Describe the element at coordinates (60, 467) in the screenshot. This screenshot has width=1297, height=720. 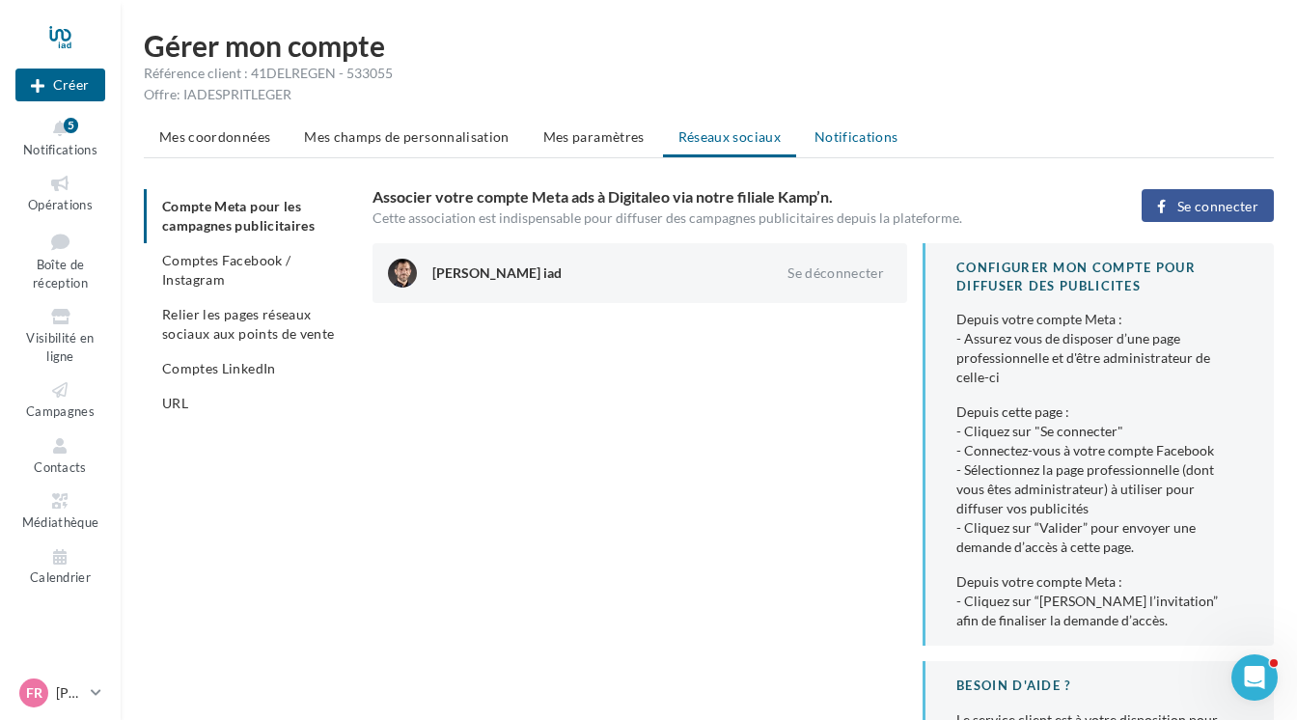
I see `span: Contacts` at that location.